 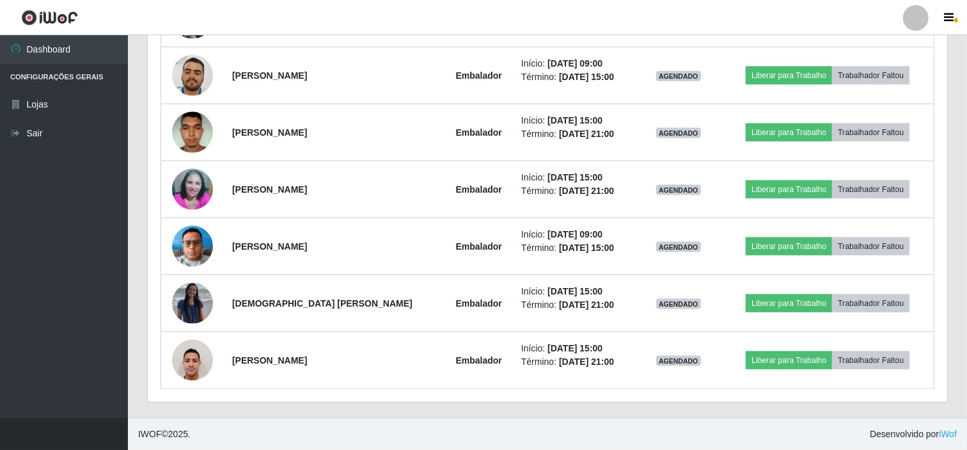 I want to click on img: 1749045235898.jpeg, so click(x=193, y=360).